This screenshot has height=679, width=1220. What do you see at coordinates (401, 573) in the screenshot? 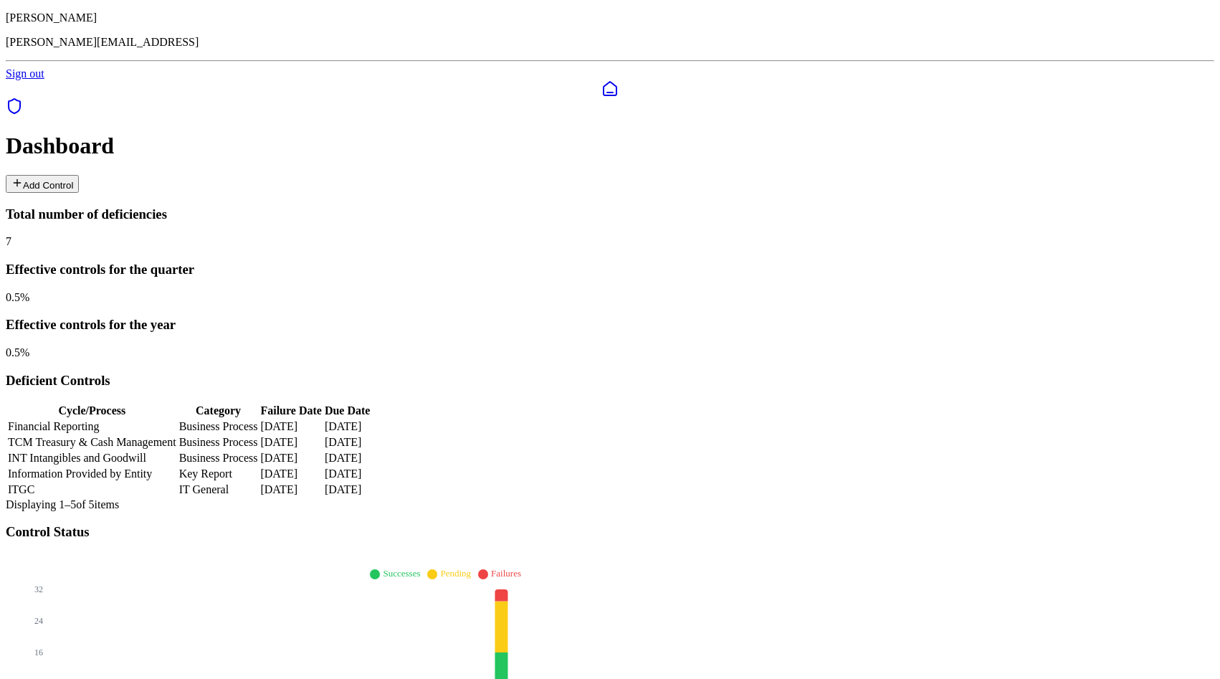
I see `span: Successes` at bounding box center [401, 573].